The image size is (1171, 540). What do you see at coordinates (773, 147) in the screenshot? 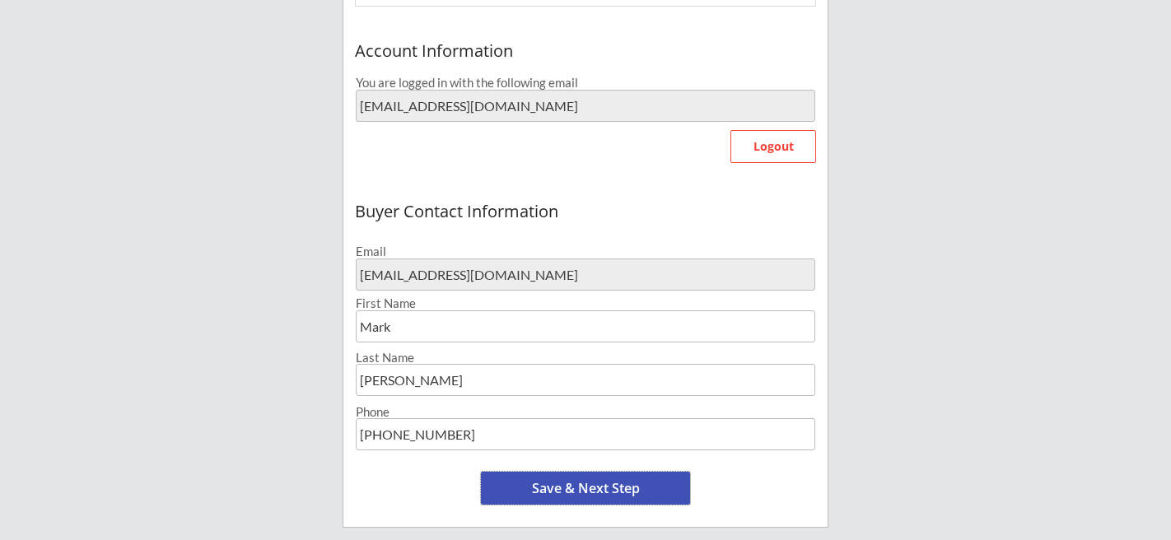
I see `button: Logout` at bounding box center [773, 147].